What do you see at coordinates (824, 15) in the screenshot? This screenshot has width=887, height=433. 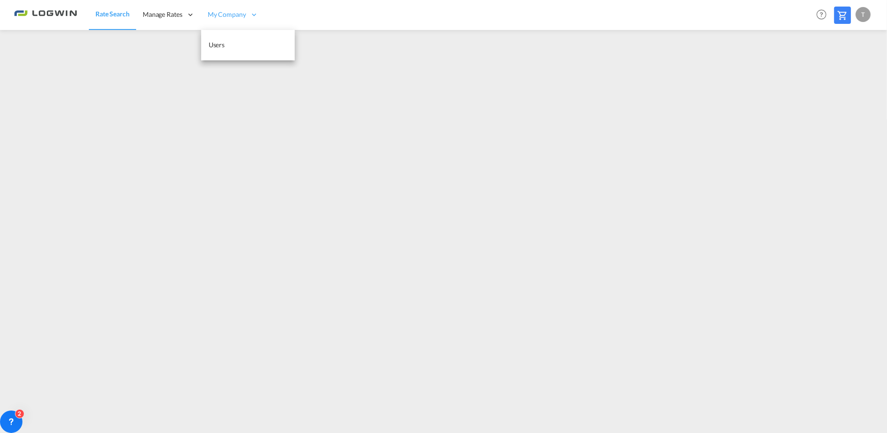 I see `div: Help` at bounding box center [824, 15].